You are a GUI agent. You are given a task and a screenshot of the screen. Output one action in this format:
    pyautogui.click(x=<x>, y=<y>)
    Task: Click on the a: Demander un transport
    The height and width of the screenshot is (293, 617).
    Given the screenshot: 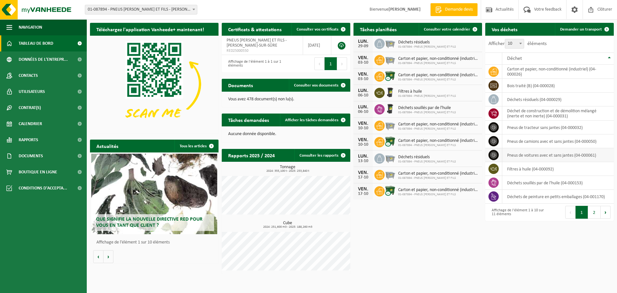 What is the action you would take?
    pyautogui.click(x=584, y=29)
    